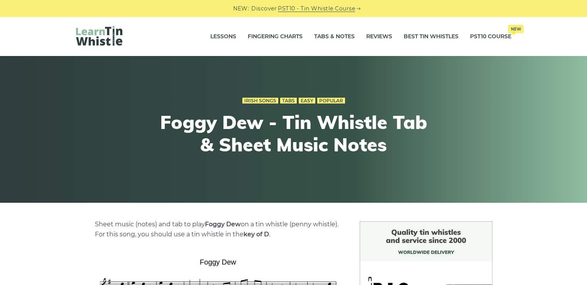 This screenshot has height=285, width=587. Describe the element at coordinates (223, 37) in the screenshot. I see `a: Lessons` at that location.